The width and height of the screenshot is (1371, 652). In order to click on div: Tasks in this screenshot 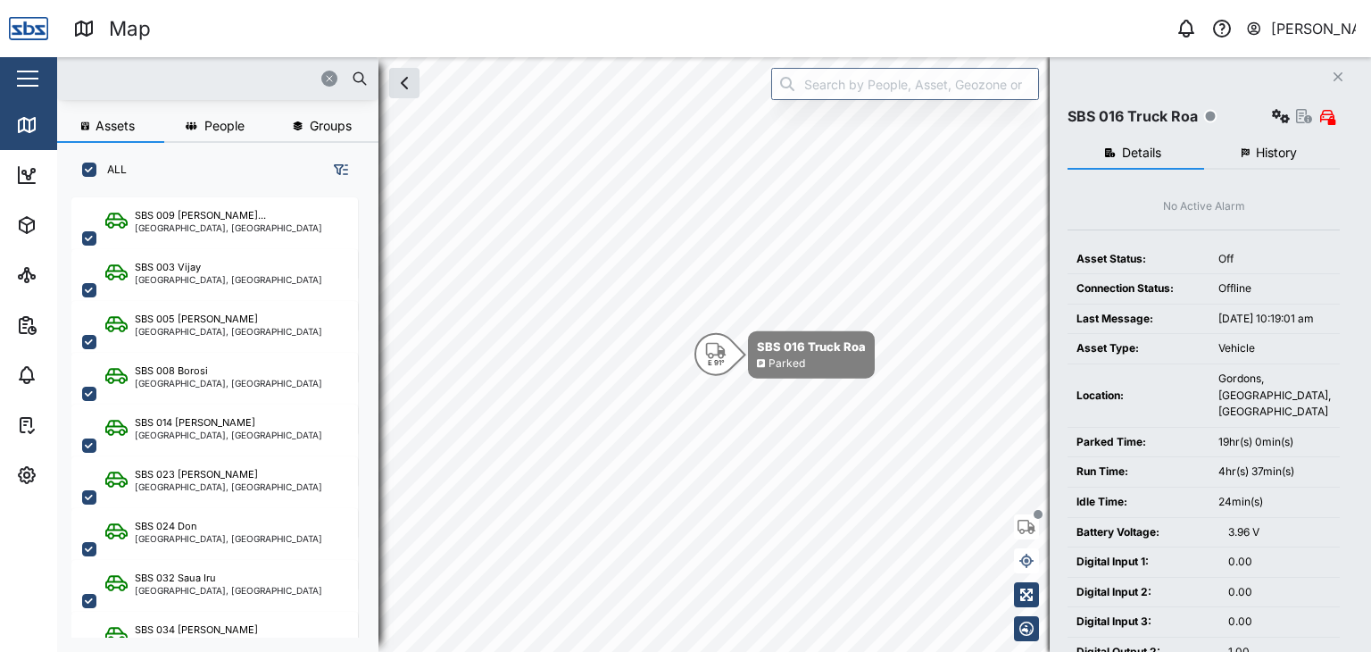, I will do `click(71, 425)`.